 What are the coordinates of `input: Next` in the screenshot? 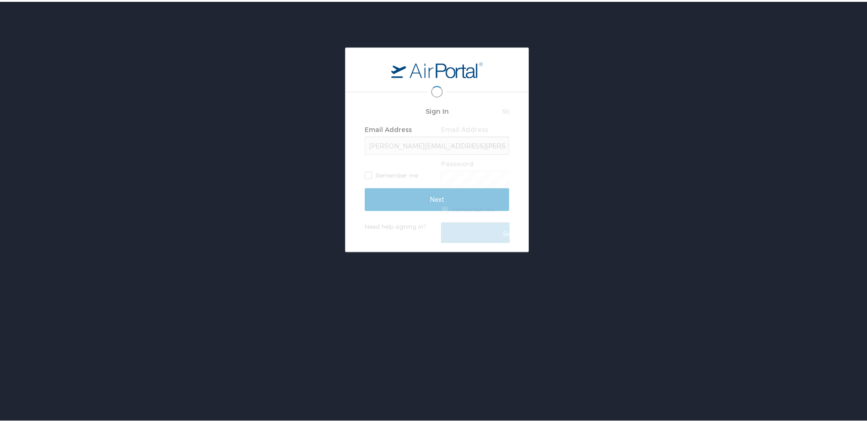 It's located at (437, 198).